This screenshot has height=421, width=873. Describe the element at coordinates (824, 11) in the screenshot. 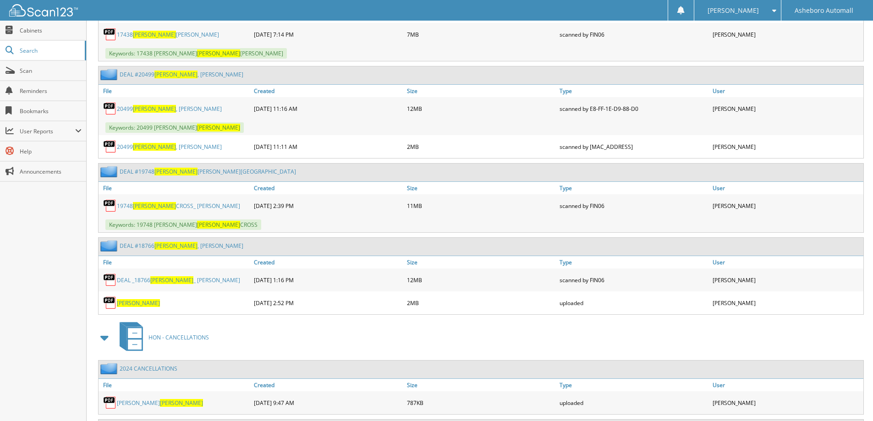

I see `span: Asheboro Automall` at that location.